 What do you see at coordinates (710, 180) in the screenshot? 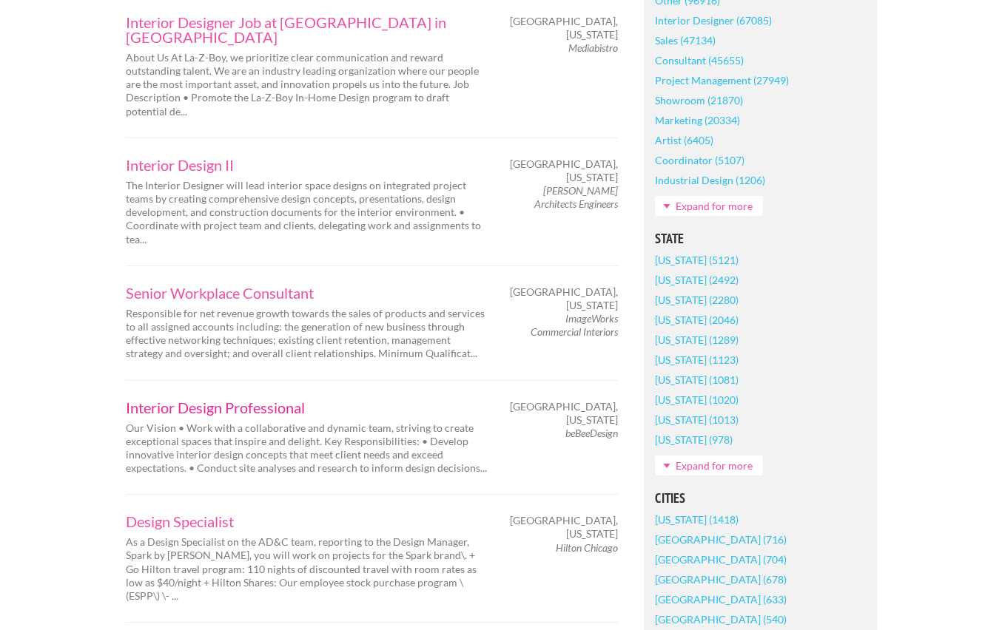
I see `a: Industrial Design (1206)` at bounding box center [710, 180].